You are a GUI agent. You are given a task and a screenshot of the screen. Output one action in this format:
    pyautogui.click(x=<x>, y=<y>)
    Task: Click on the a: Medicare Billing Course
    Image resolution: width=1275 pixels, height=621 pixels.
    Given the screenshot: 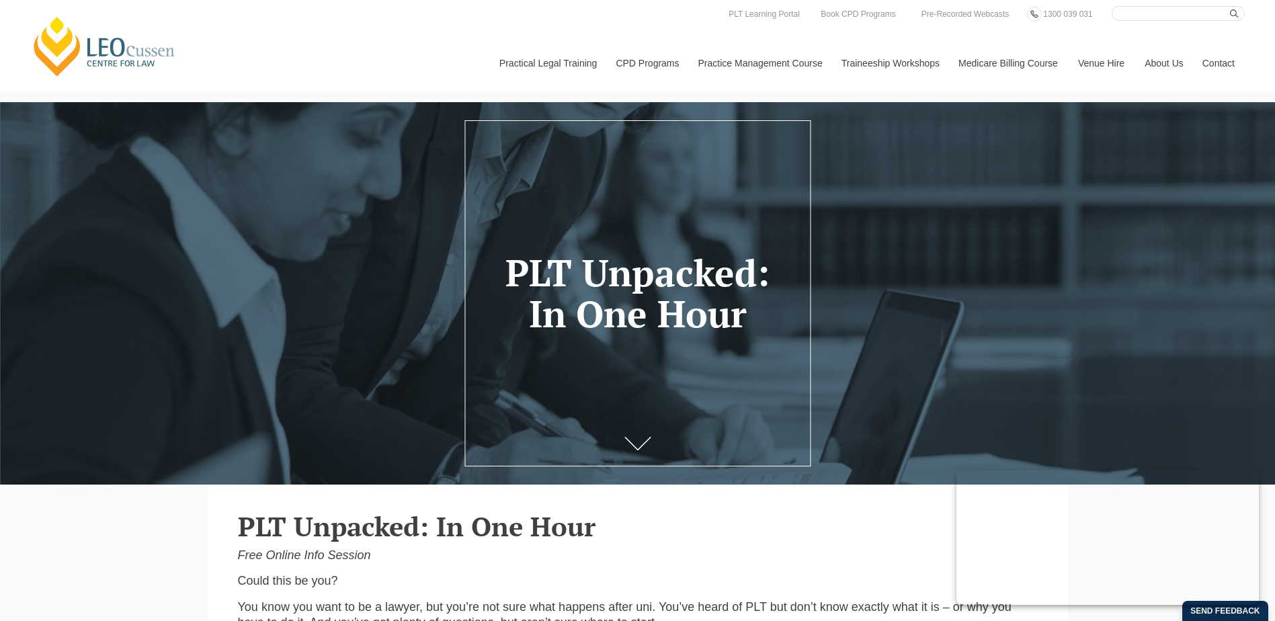 What is the action you would take?
    pyautogui.click(x=1008, y=63)
    